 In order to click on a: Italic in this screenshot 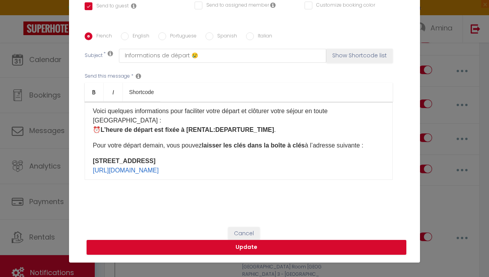, I will do `click(113, 92)`.